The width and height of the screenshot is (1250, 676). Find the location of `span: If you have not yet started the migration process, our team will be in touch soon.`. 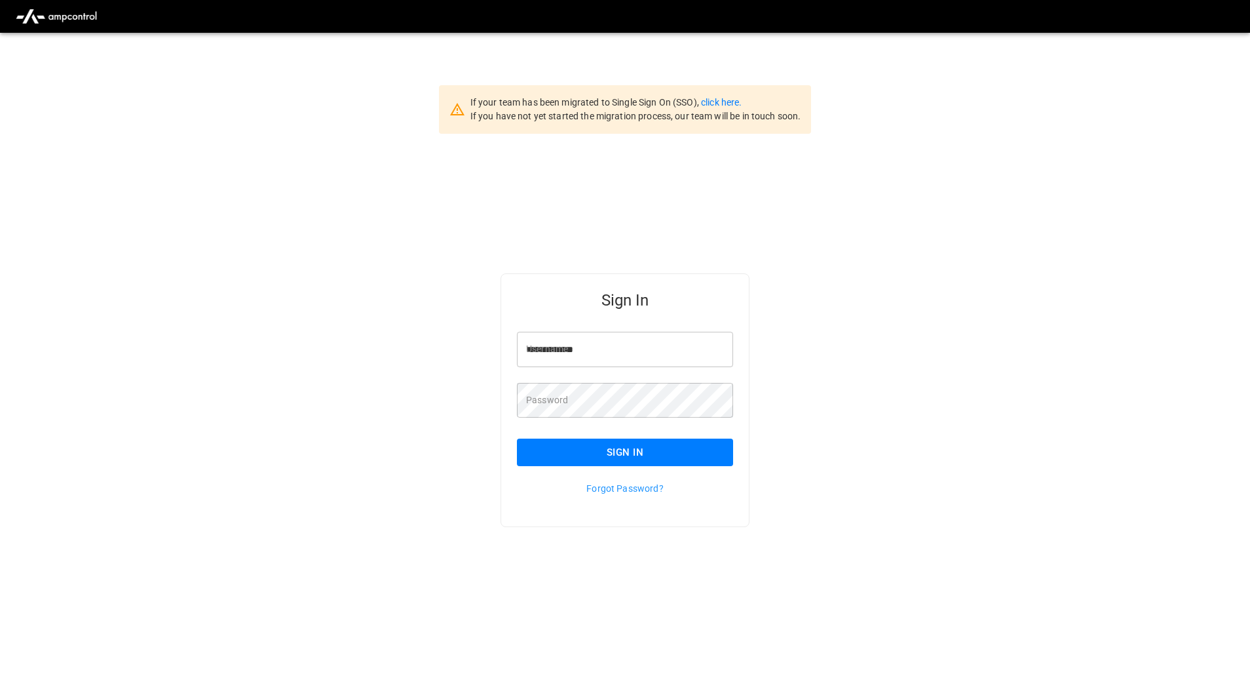

span: If you have not yet started the migration process, our team will be in touch soon. is located at coordinates (636, 116).